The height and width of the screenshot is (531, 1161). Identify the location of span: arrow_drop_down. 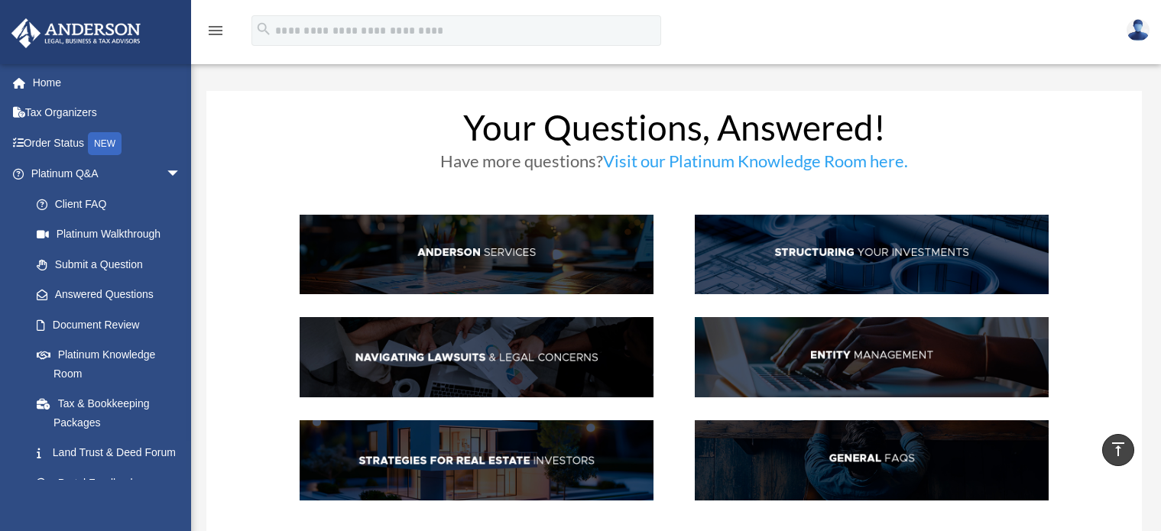
(181, 174).